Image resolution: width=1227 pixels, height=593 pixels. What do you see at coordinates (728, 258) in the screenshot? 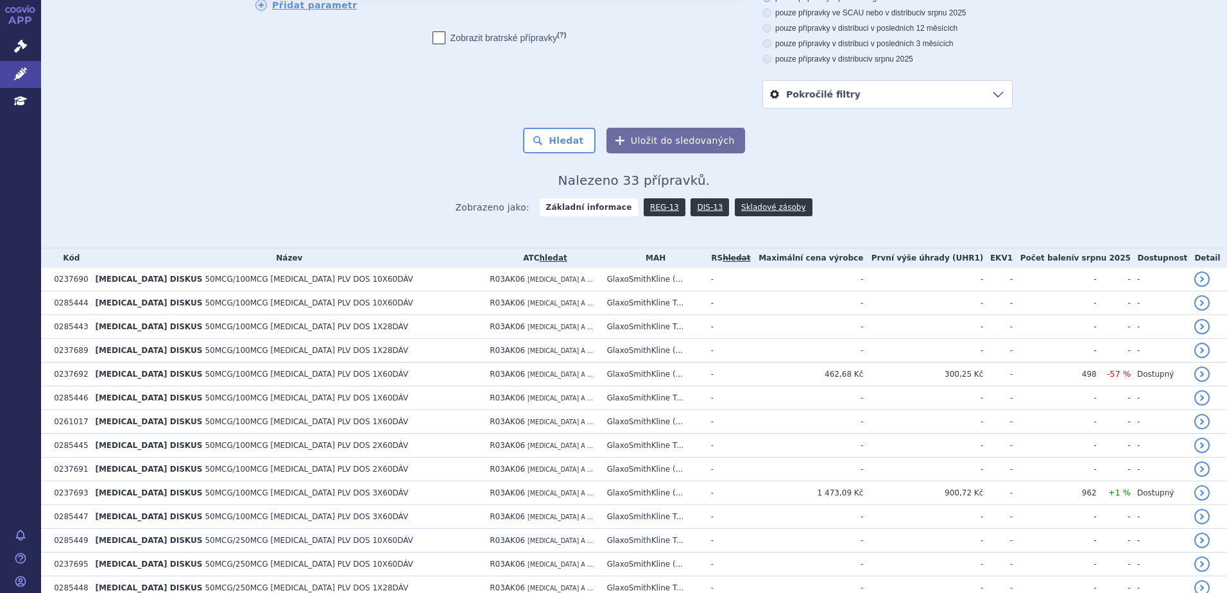
I see `th: RS` at bounding box center [728, 258].